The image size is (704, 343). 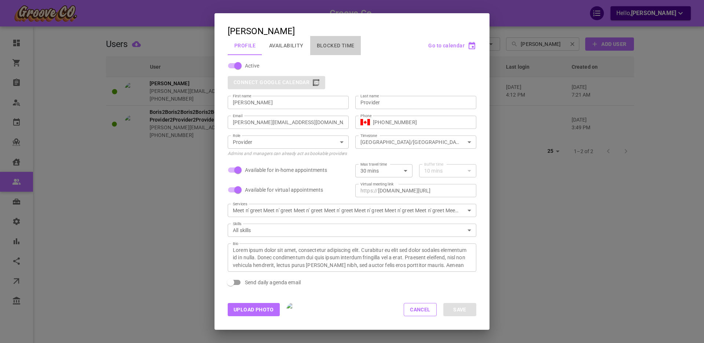 I want to click on label: Role, so click(x=237, y=135).